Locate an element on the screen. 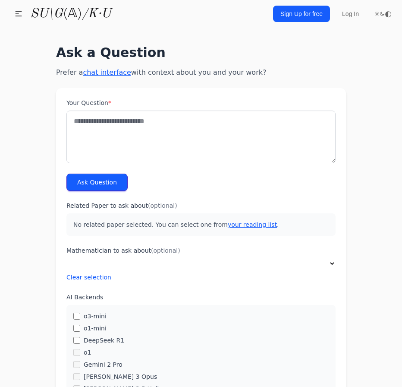 This screenshot has height=387, width=402. label: DeepSeek R1 is located at coordinates (104, 340).